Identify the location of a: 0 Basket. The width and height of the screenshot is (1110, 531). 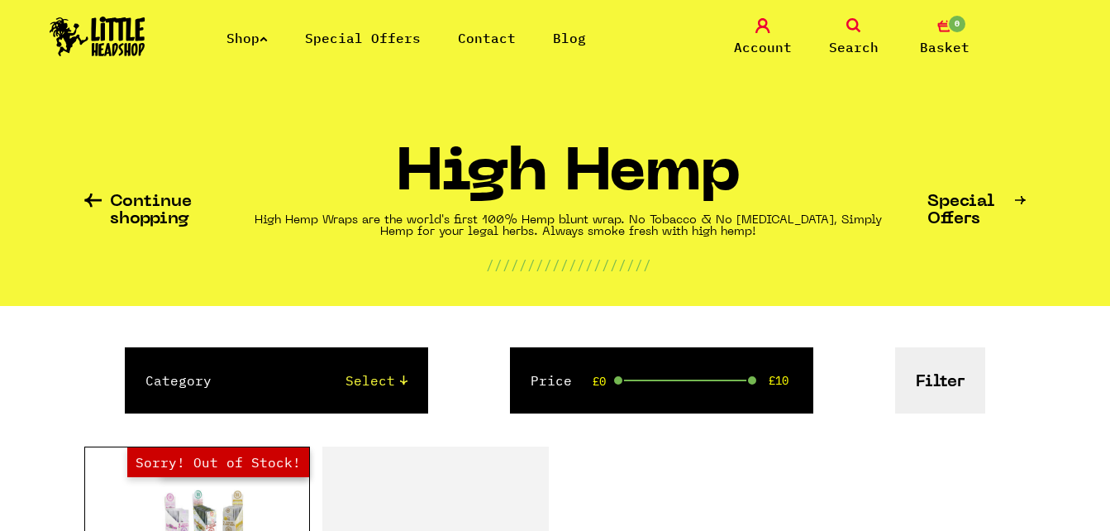
(945, 37).